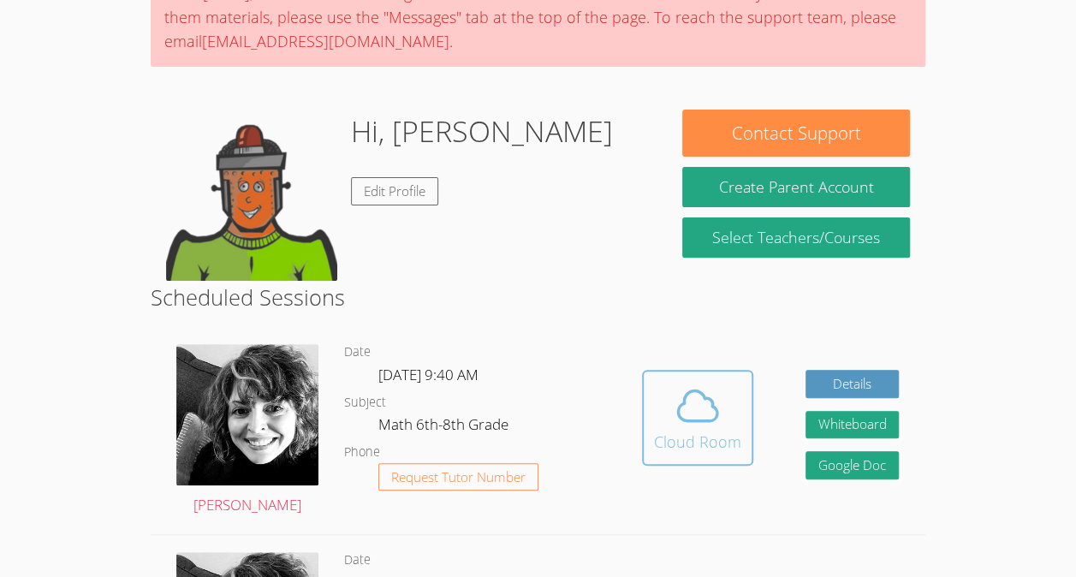 Image resolution: width=1076 pixels, height=577 pixels. Describe the element at coordinates (853, 465) in the screenshot. I see `a: Google Doc` at that location.